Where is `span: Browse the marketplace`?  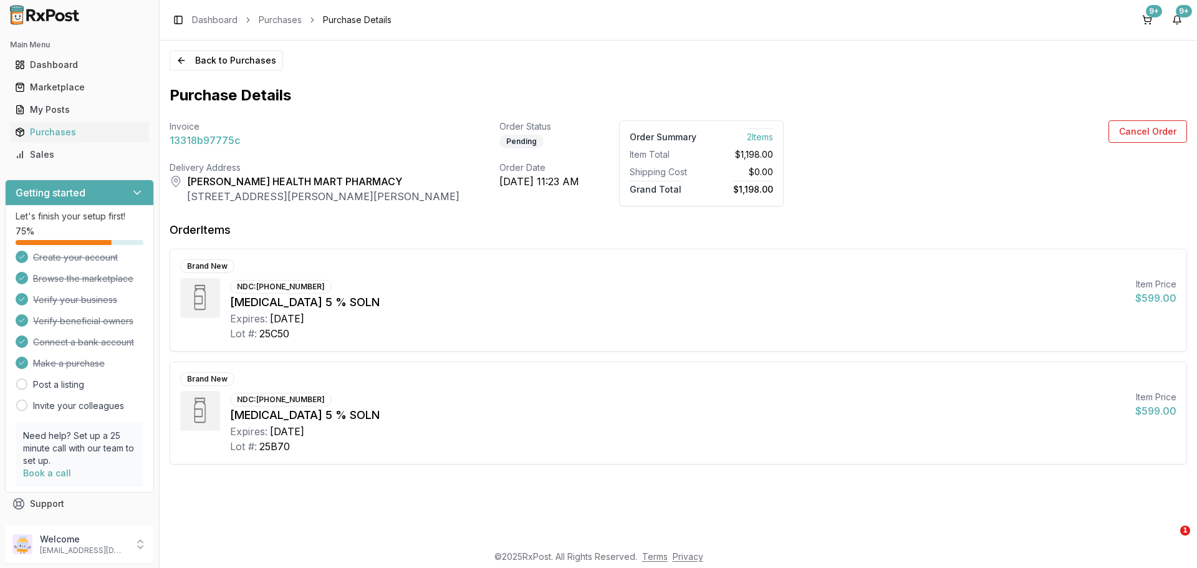 span: Browse the marketplace is located at coordinates (83, 279).